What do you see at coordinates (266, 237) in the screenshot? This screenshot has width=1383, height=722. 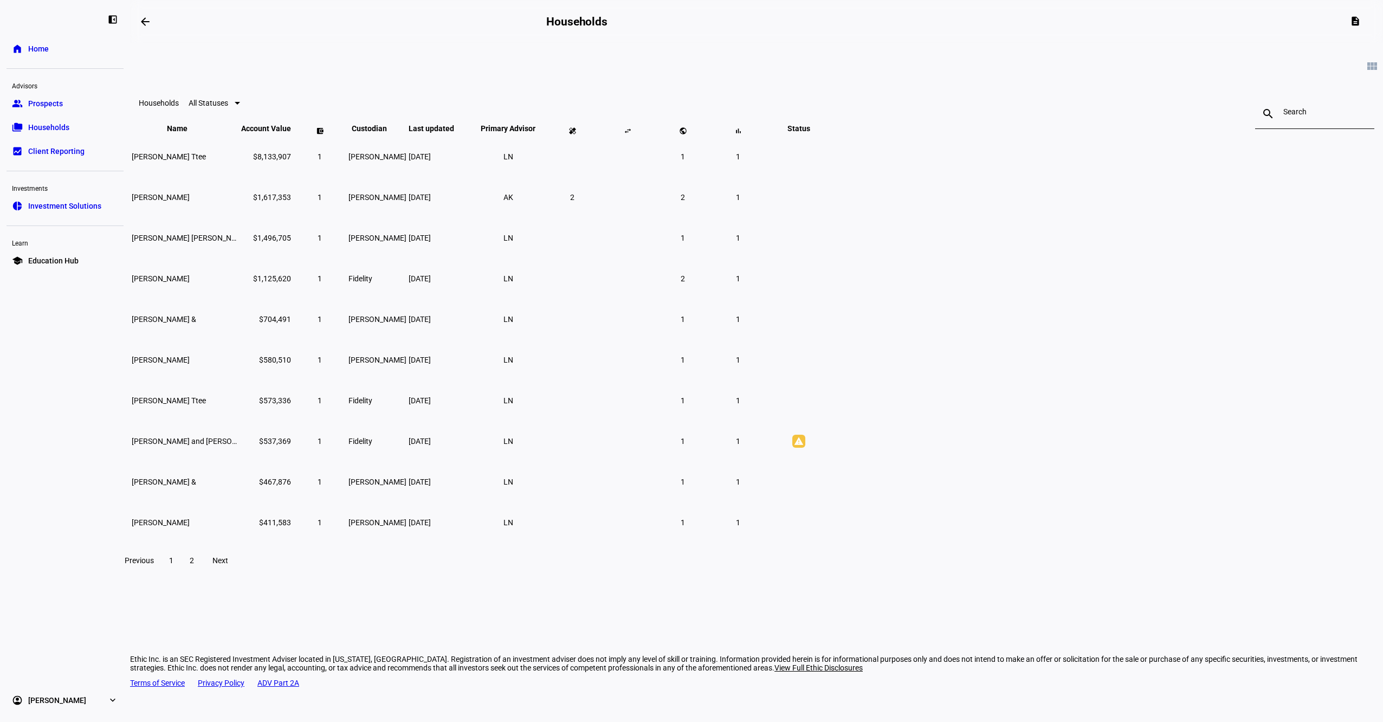 I see `td: $1,496,705` at bounding box center [266, 237].